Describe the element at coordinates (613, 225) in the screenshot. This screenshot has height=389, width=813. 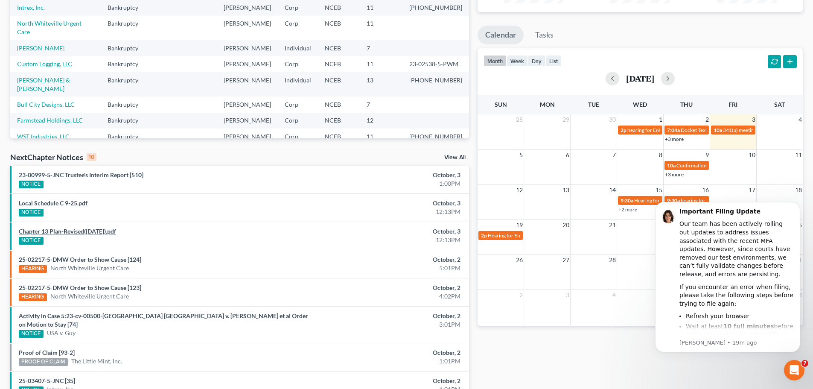
I see `span: 21` at that location.